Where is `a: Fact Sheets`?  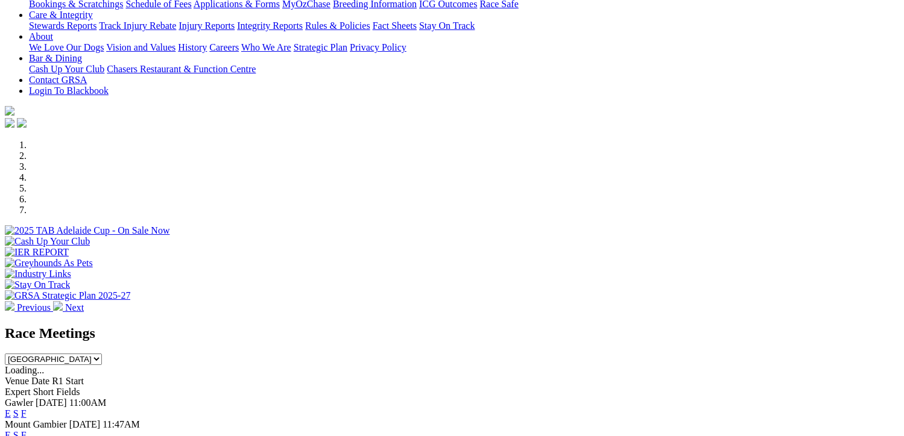 a: Fact Sheets is located at coordinates (394, 25).